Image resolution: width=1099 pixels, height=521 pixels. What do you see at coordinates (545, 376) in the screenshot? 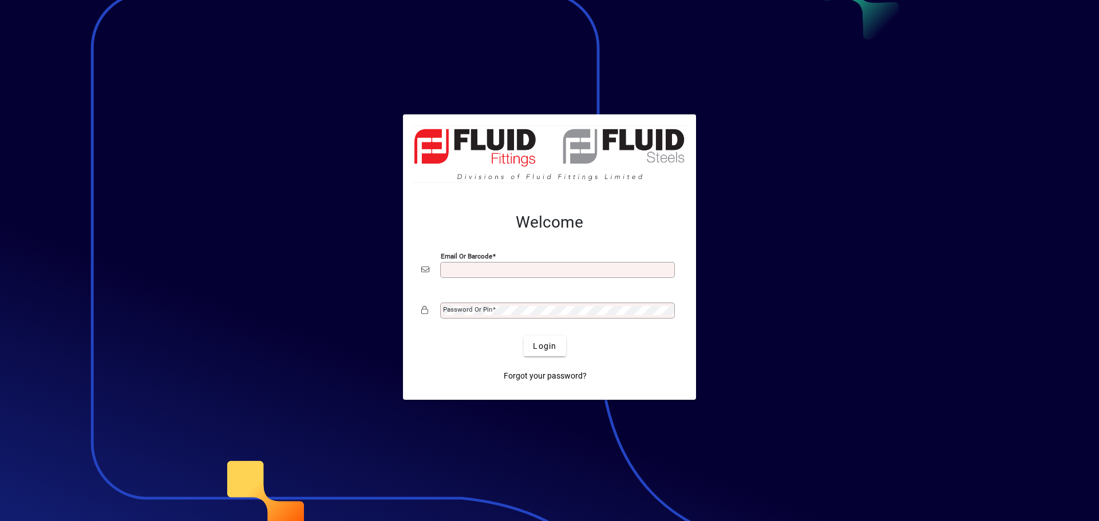
I see `span: Forgot your password?` at bounding box center [545, 376].